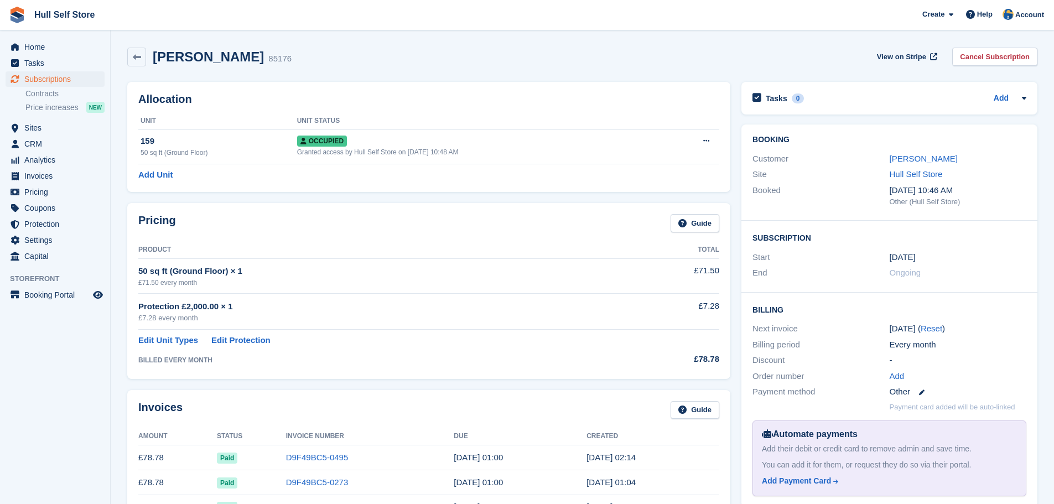  Describe the element at coordinates (953, 407) in the screenshot. I see `p: Payment card added will be auto-linked` at that location.